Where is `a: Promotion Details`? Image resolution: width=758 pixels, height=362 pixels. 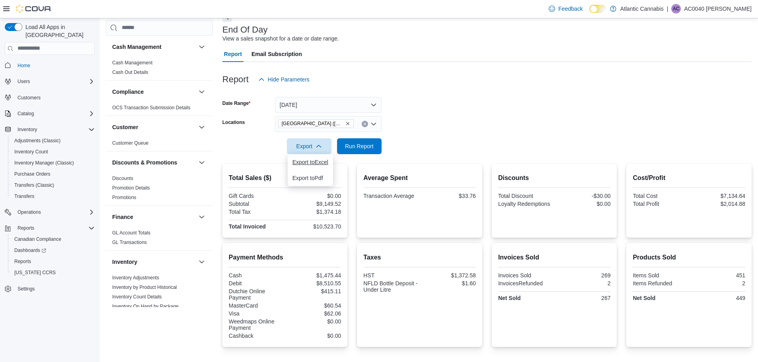
a: Promotion Details is located at coordinates (131, 188).